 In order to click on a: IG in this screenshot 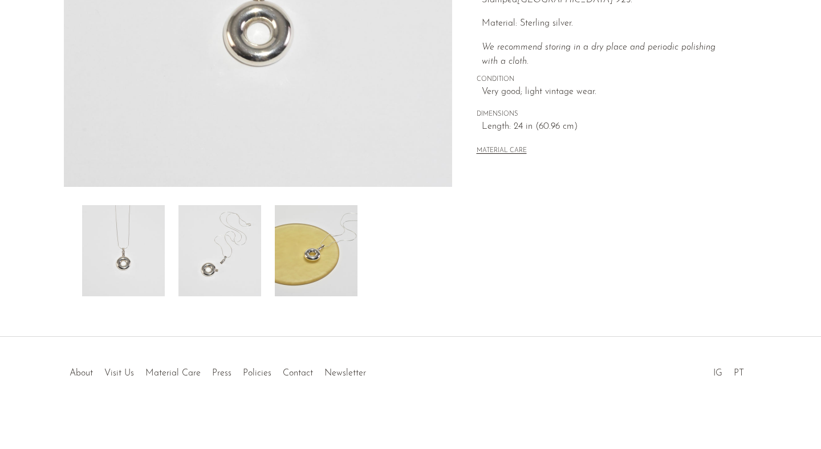, I will do `click(718, 374)`.